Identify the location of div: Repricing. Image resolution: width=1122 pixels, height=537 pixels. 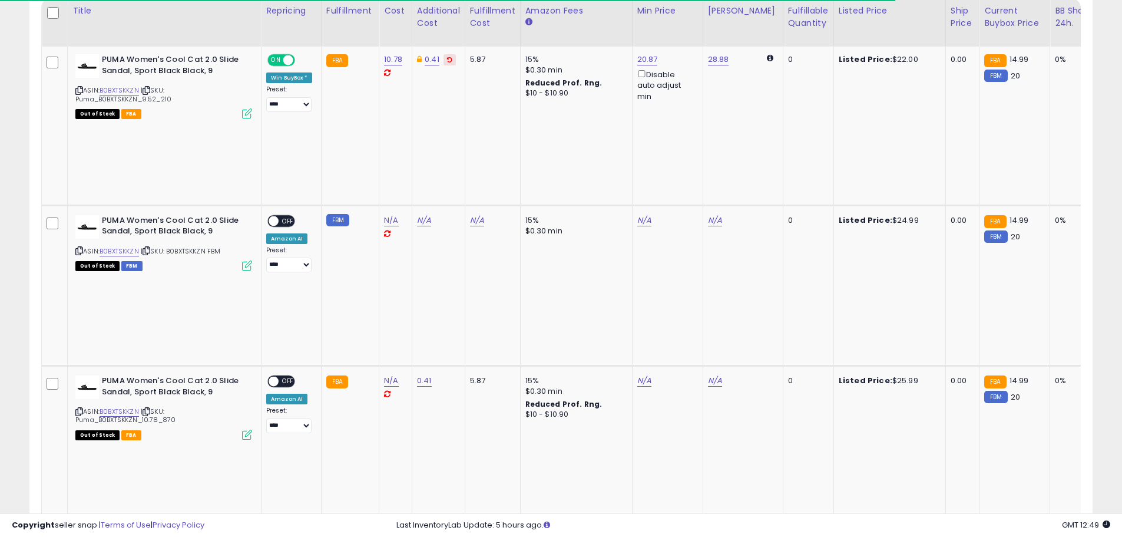
(291, 11).